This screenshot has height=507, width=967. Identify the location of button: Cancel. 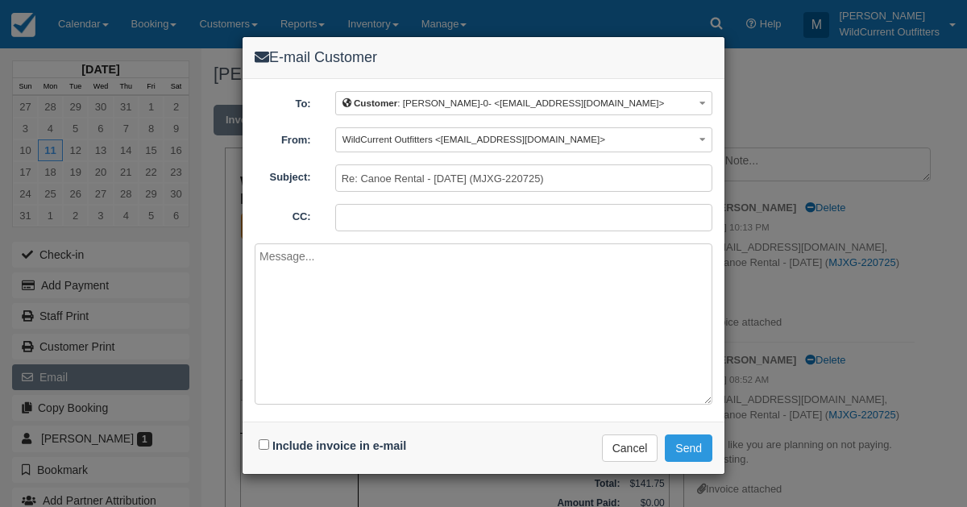
(630, 448).